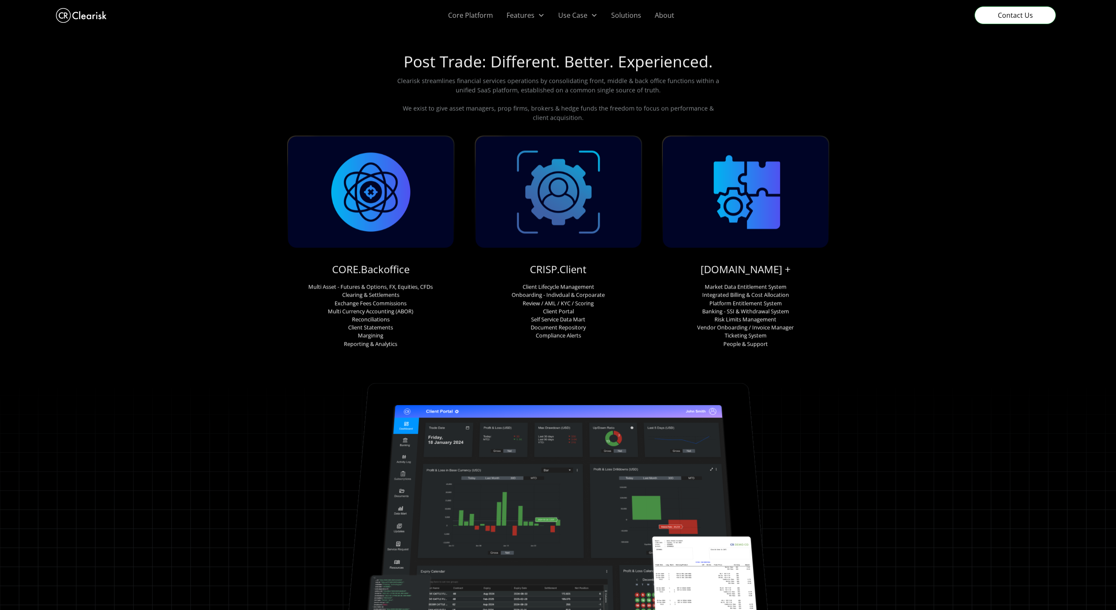  What do you see at coordinates (558, 100) in the screenshot?
I see `p: Clearisk streamlines financial services operations by consolidating front, middle & back office f...` at bounding box center [558, 100].